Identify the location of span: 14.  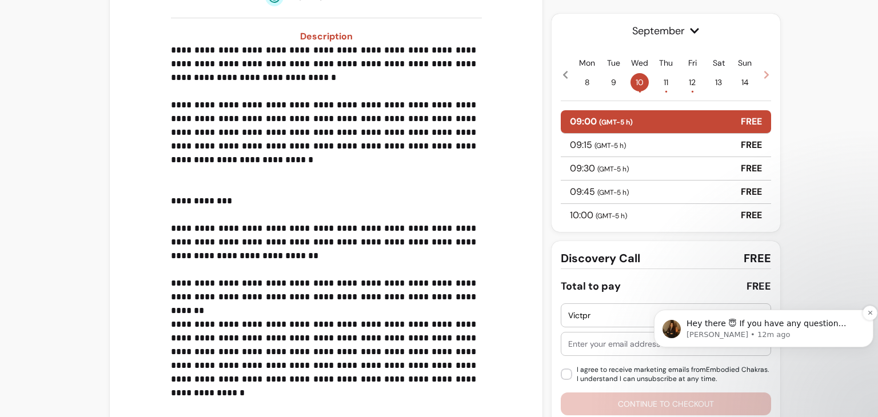
(745, 82).